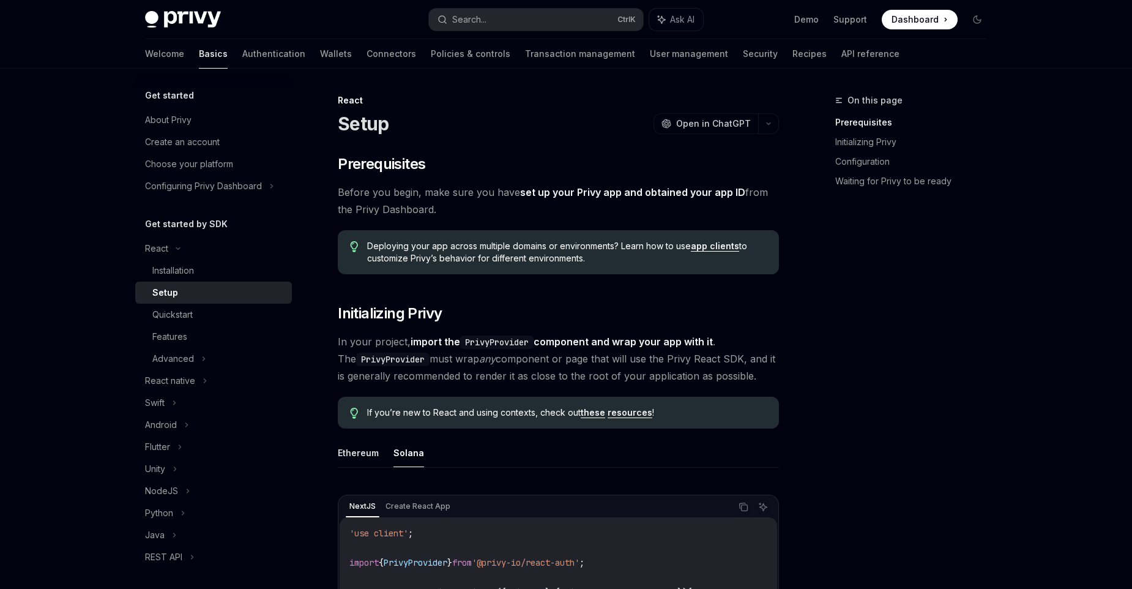 Image resolution: width=1132 pixels, height=589 pixels. What do you see at coordinates (161, 425) in the screenshot?
I see `div: Android` at bounding box center [161, 425].